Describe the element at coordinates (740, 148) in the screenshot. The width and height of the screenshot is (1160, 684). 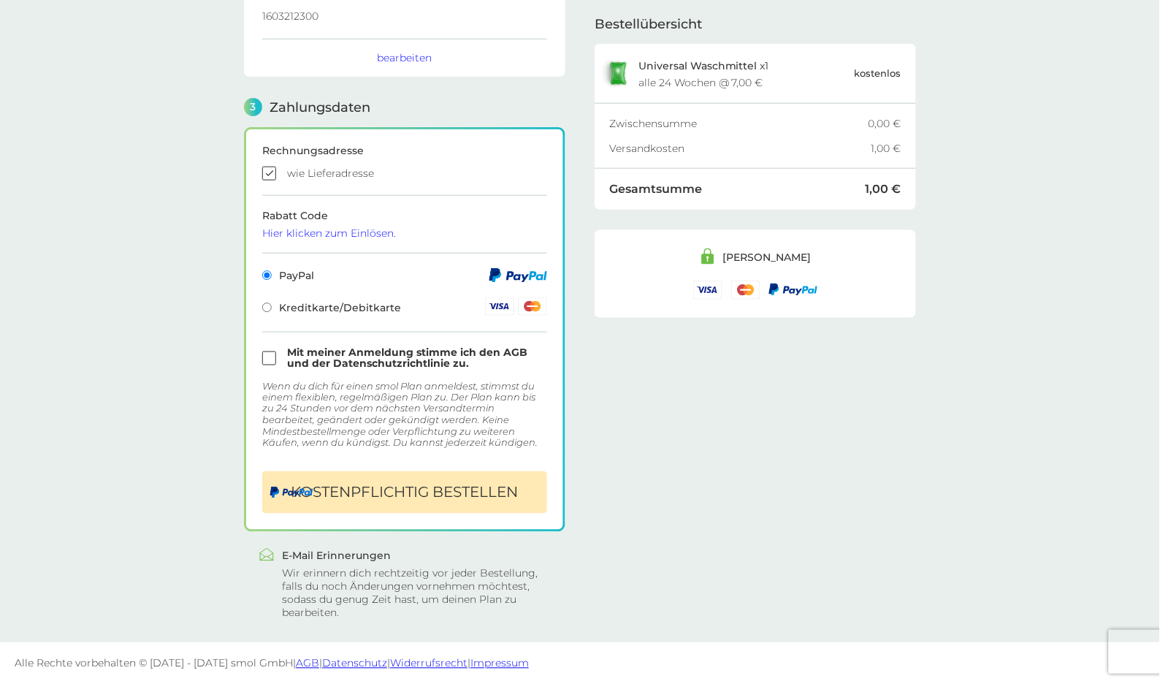
I see `div: Versandkosten` at that location.